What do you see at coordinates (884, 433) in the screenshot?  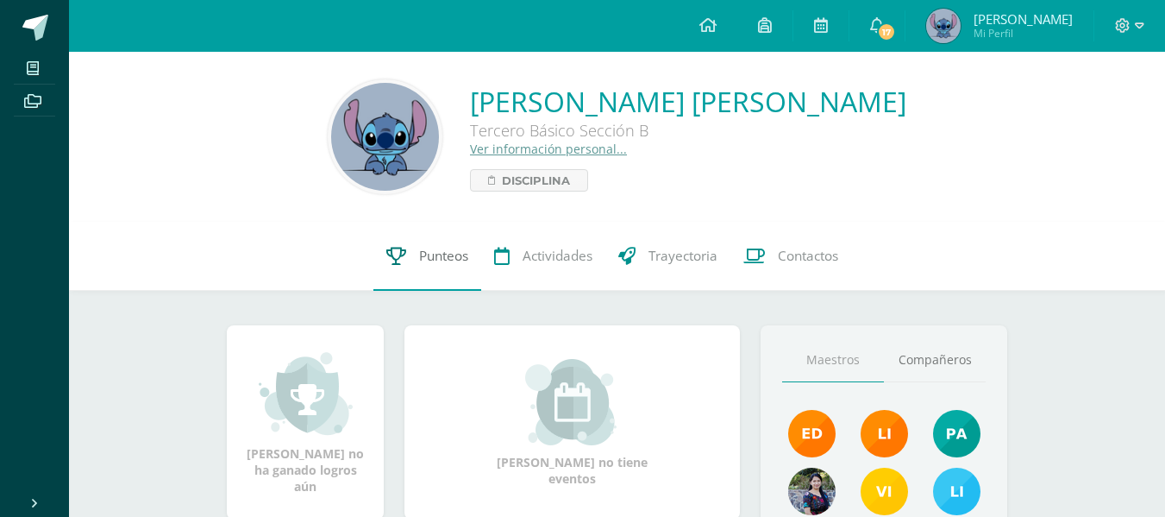 I see `img: cefb4344c5418beef7f7b4a6cc3e812c.png` at bounding box center [884, 433].